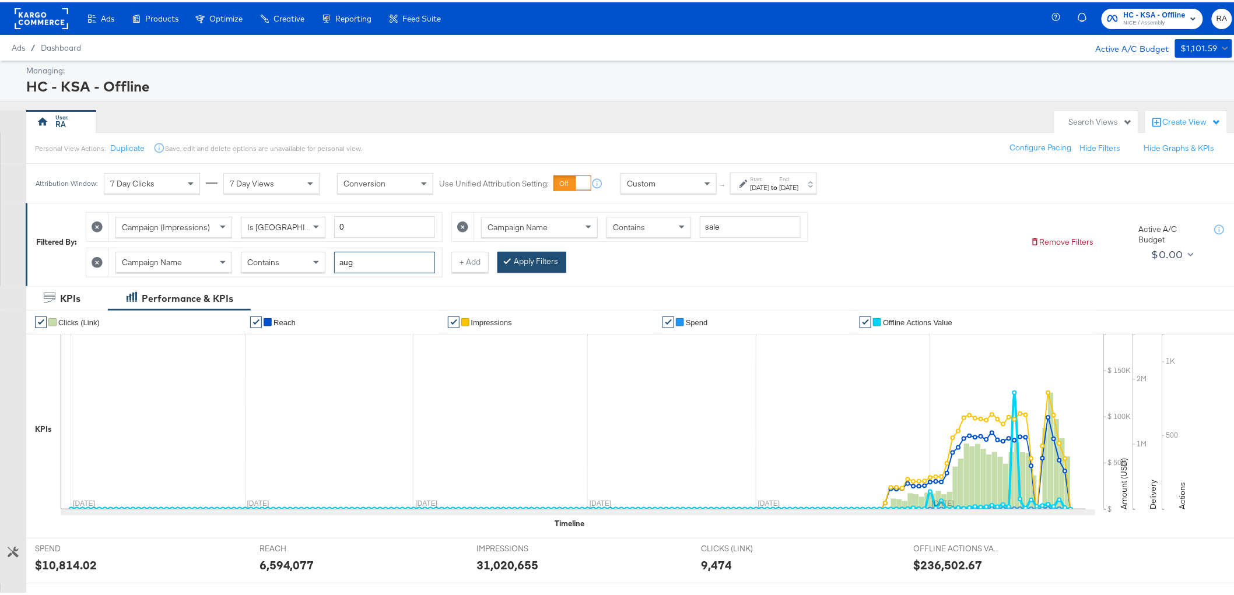 The image size is (1234, 595). What do you see at coordinates (1152, 16) in the screenshot?
I see `button: HC - KSA - OfflineNICE / Assembly` at bounding box center [1152, 16].